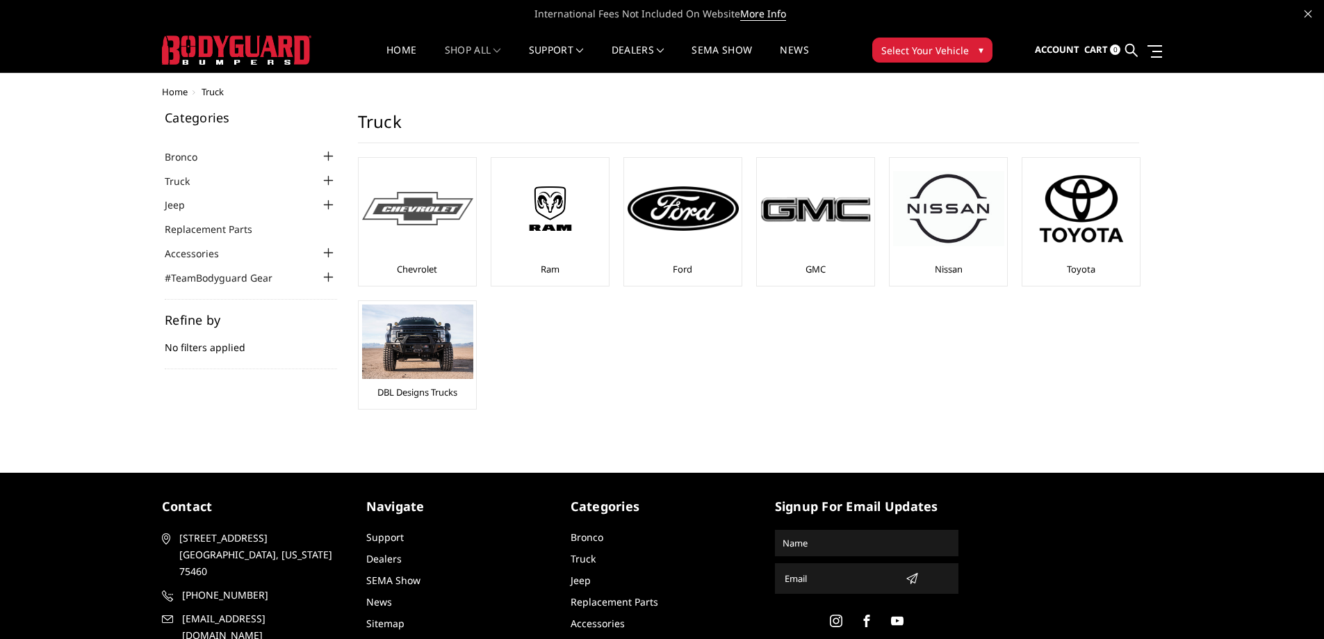  What do you see at coordinates (763, 14) in the screenshot?
I see `a: More Info` at bounding box center [763, 14].